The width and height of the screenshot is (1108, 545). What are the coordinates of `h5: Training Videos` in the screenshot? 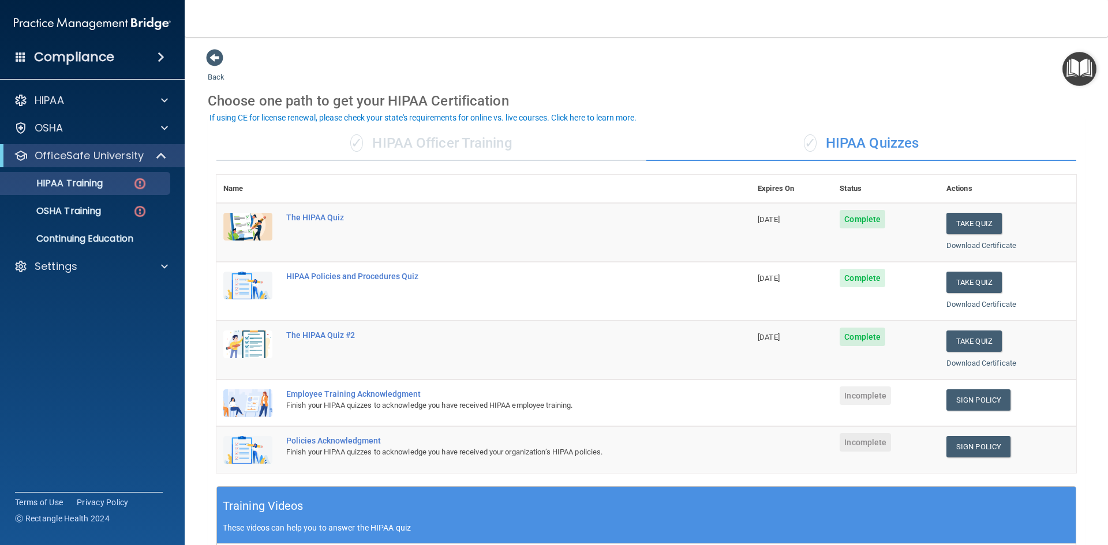 It's located at (263, 506).